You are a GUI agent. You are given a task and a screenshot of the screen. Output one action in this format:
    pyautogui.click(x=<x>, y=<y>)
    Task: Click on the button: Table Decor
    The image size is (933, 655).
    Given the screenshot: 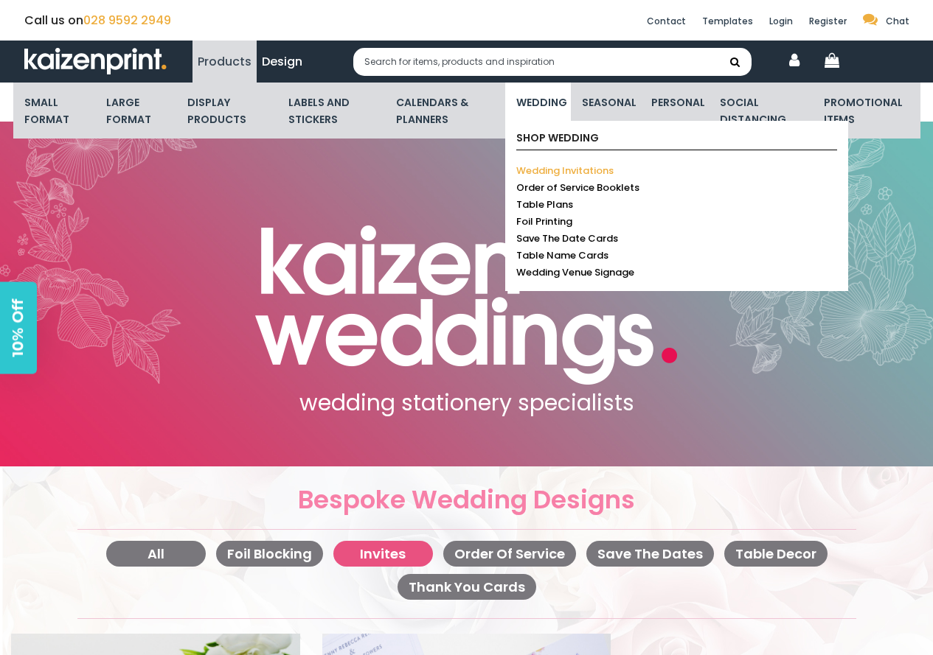 What is the action you would take?
    pyautogui.click(x=776, y=554)
    